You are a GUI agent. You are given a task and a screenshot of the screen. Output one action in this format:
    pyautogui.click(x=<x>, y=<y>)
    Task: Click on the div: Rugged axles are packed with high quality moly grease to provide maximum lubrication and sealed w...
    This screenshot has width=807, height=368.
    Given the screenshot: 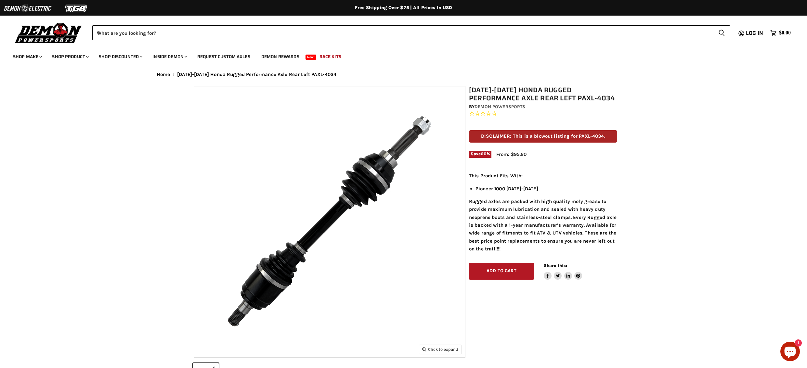 What is the action you would take?
    pyautogui.click(x=543, y=212)
    